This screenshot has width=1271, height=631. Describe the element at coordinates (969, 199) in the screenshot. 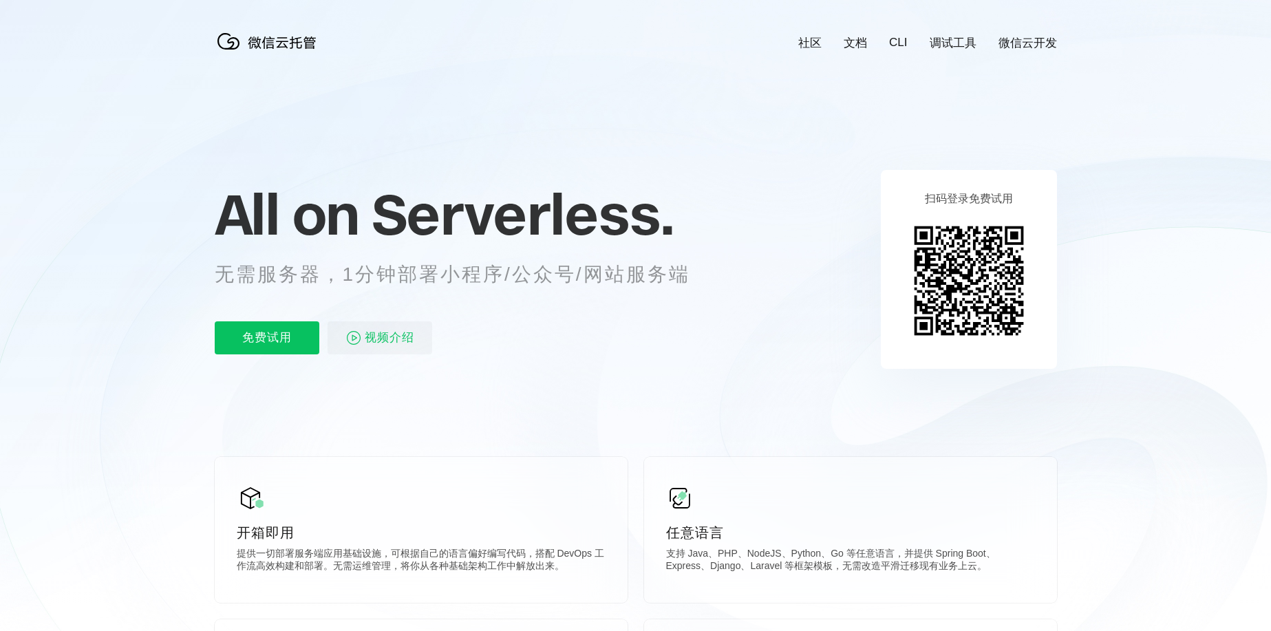

I see `p: 扫码登录免费试用` at that location.